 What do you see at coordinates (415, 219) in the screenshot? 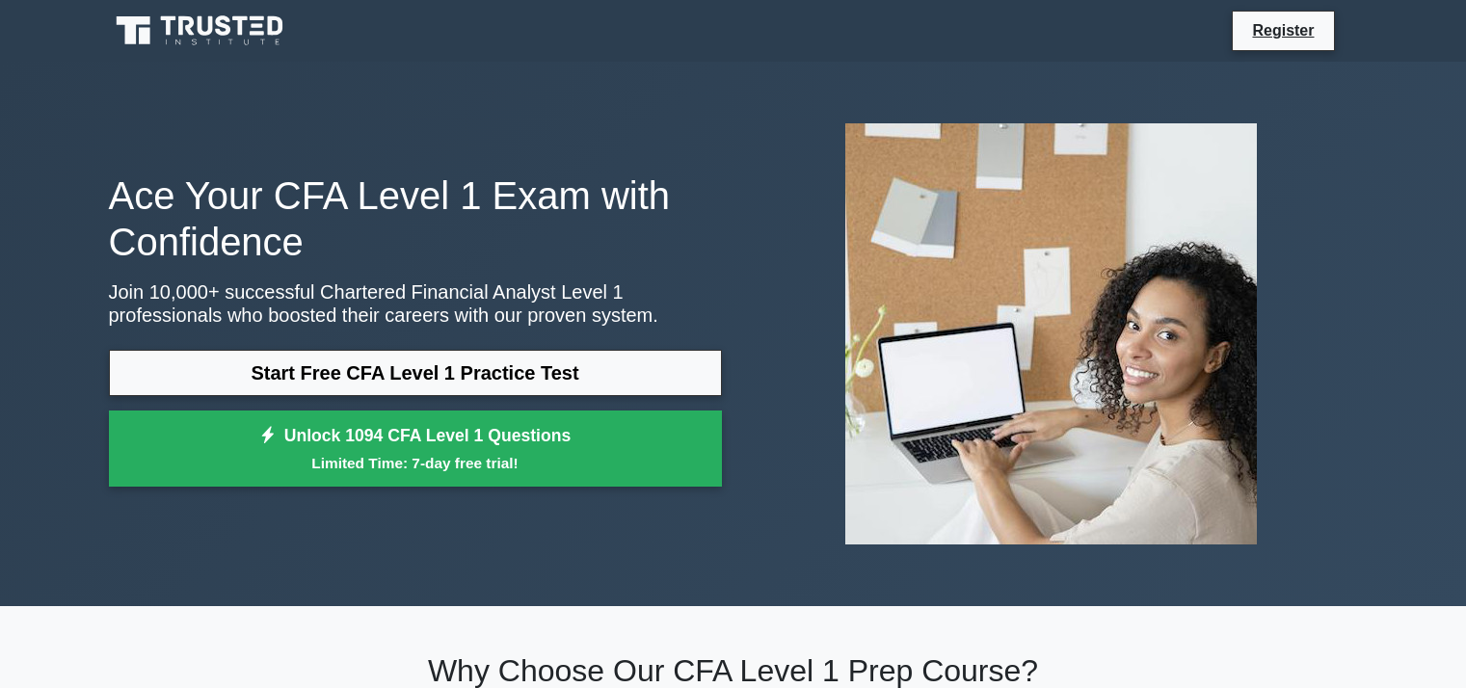
I see `h1: Ace Your CFA Level 1 Exam with Confidence` at bounding box center [415, 219].